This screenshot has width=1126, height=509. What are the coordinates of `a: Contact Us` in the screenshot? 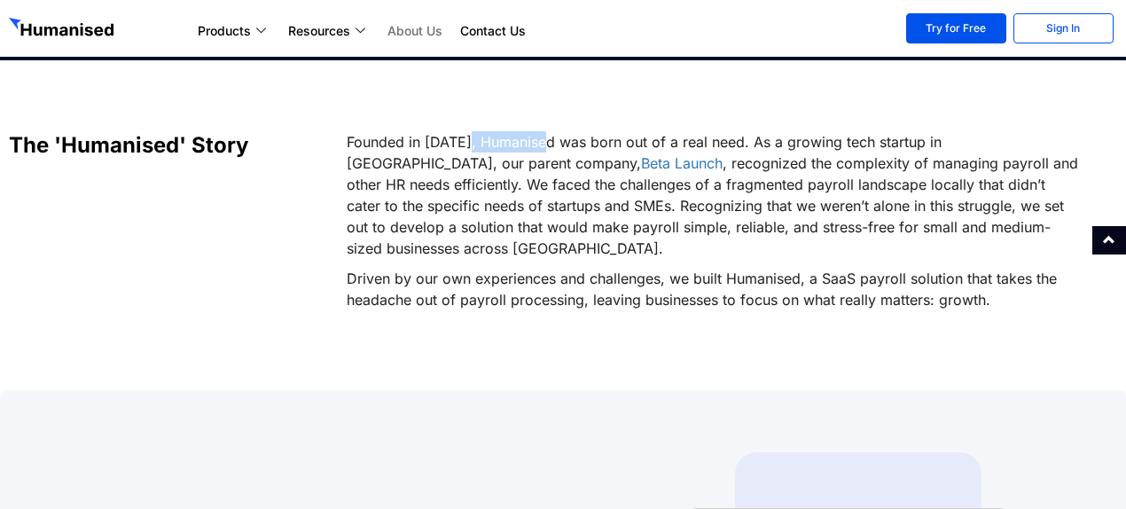 It's located at (493, 31).